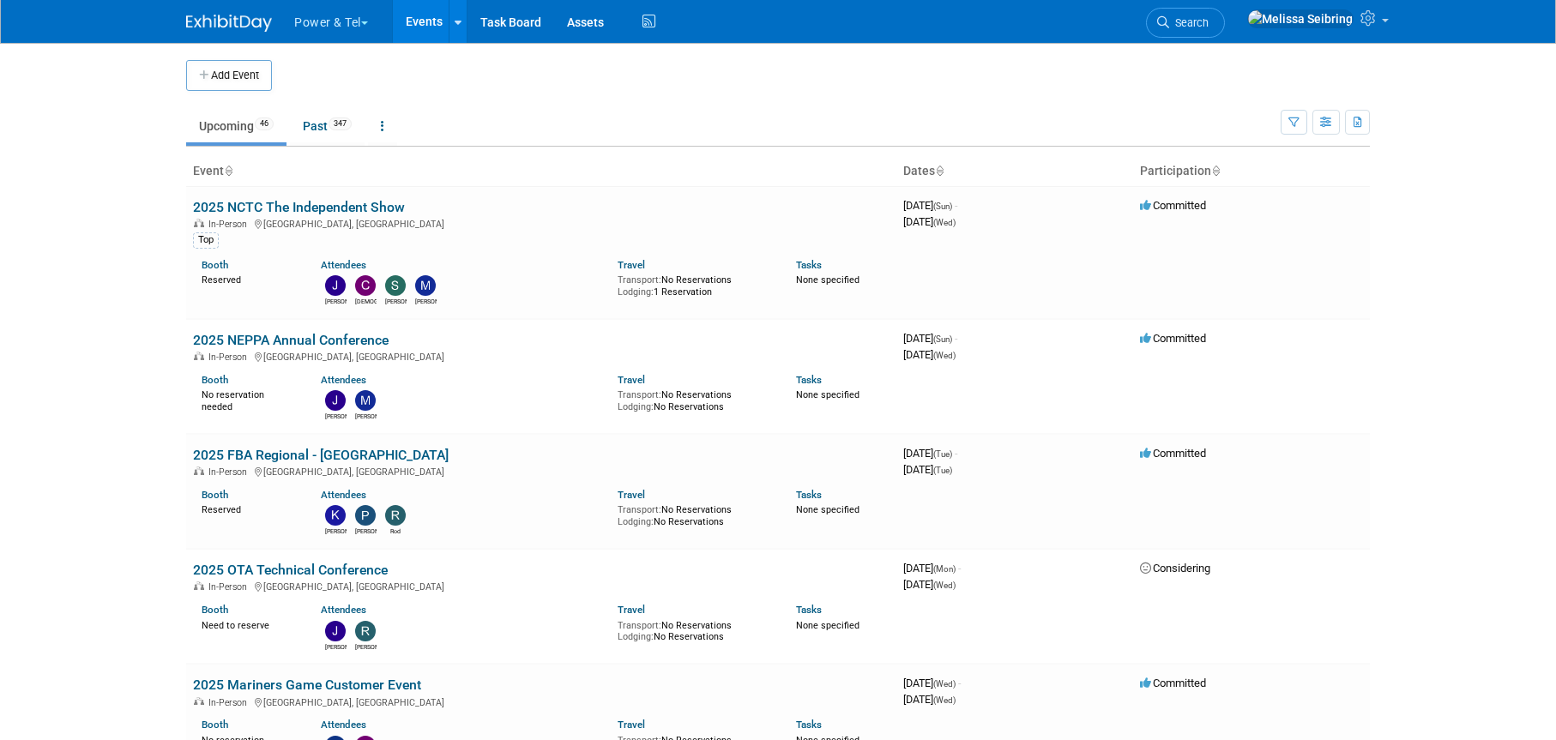  What do you see at coordinates (944, 569) in the screenshot?
I see `span: (Mon)` at bounding box center [944, 569].